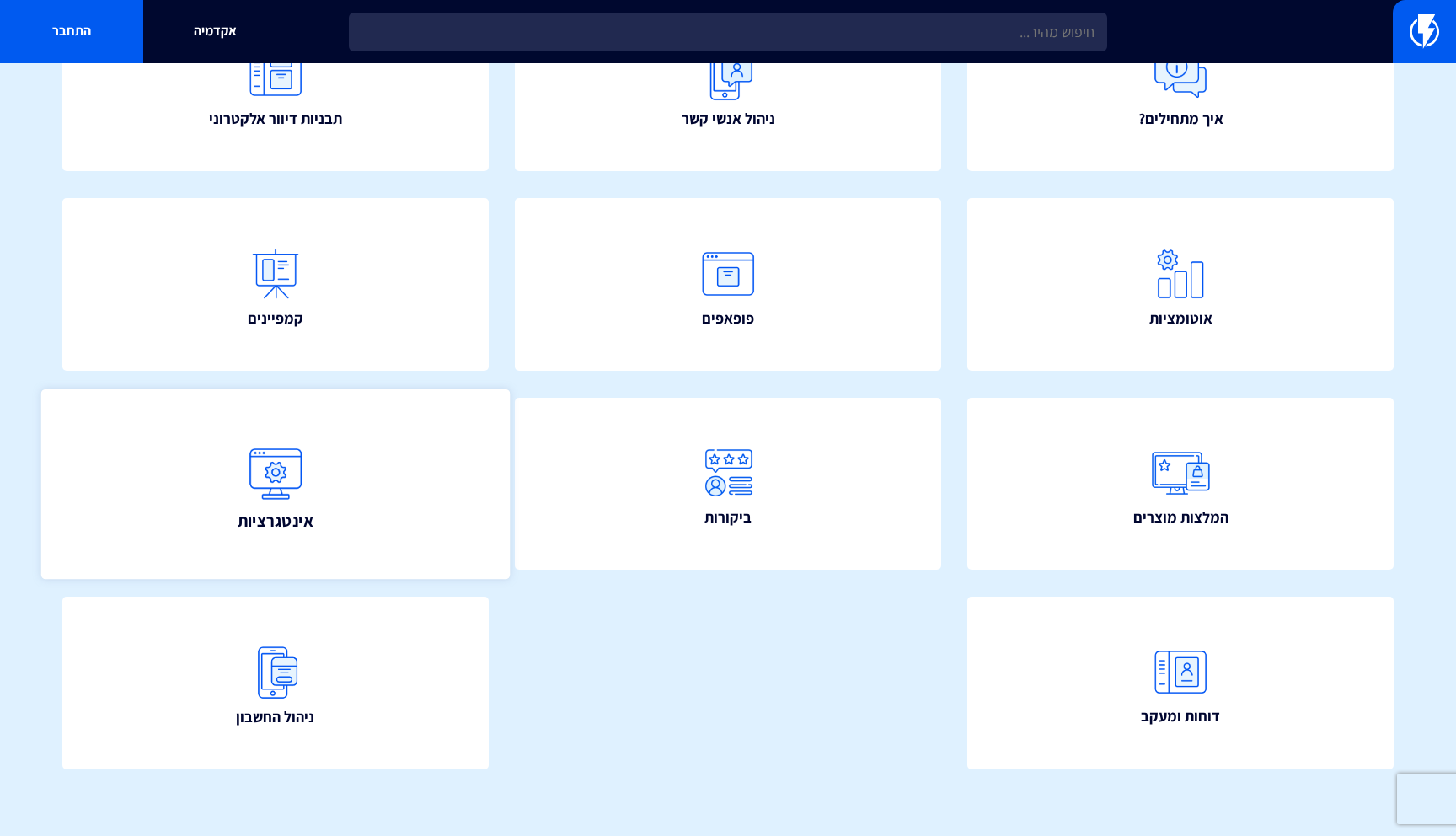  I want to click on span: ניהול אנשי קשר, so click(728, 119).